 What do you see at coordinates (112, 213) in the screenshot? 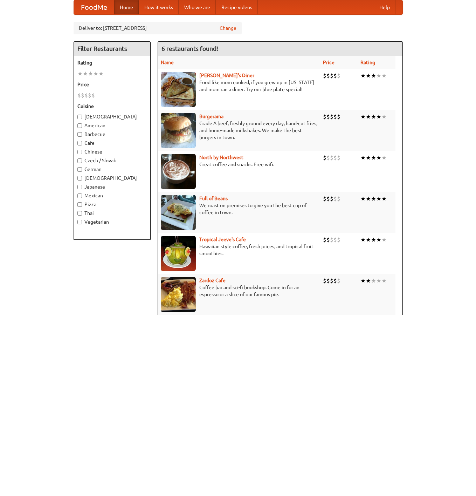
I see `label: Thai` at bounding box center [112, 213].